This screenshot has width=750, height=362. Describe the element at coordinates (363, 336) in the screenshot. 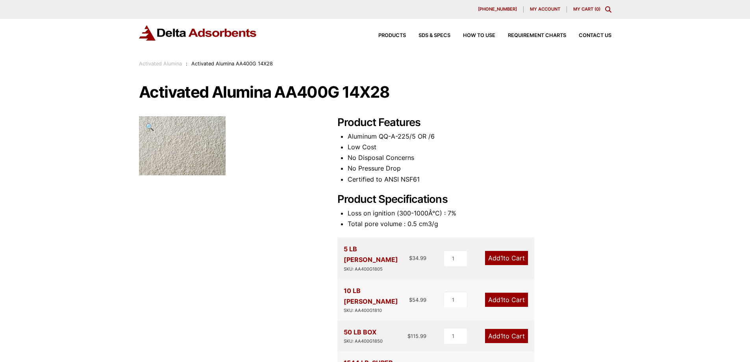

I see `div: 50 LB BOX` at that location.